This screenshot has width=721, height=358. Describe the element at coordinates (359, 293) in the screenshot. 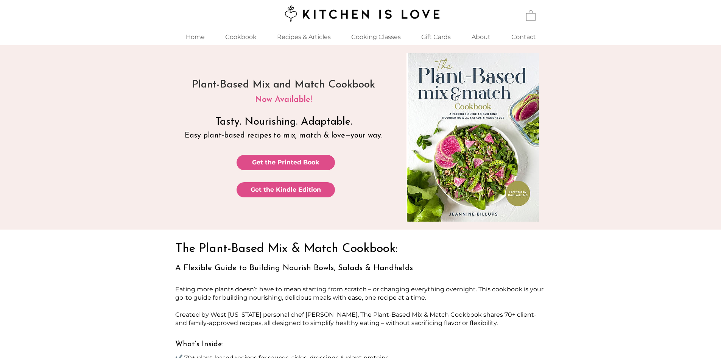

I see `span: Eating more plants doesn’t have to mean starting from scratch – or changing everything overnight....` at that location.